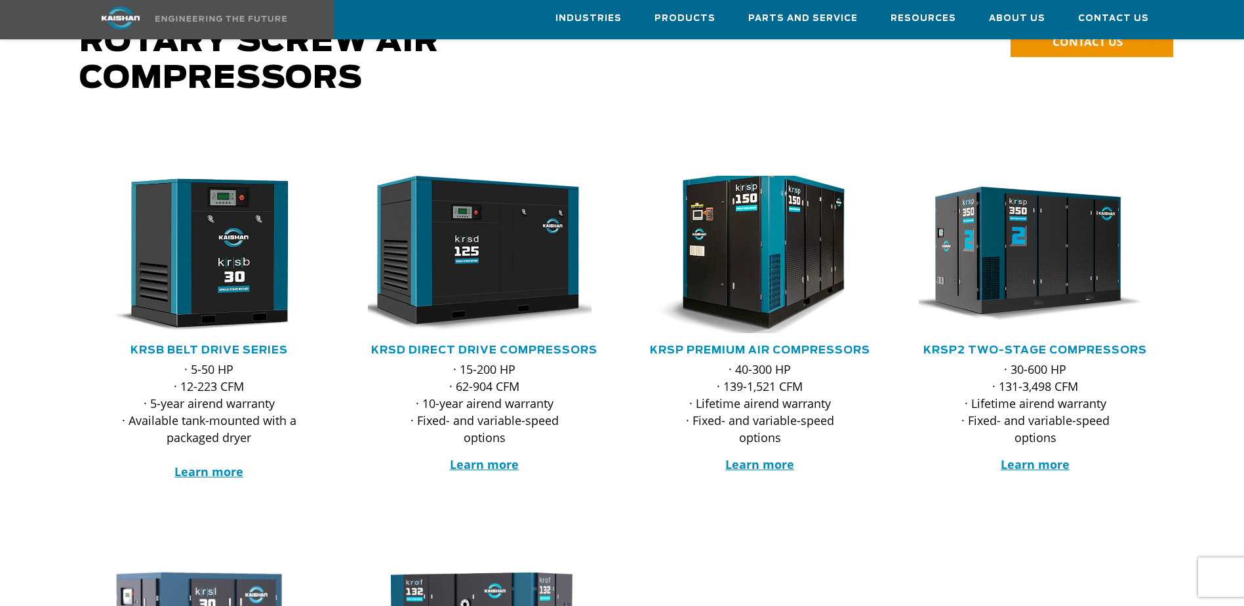 This screenshot has height=606, width=1244. Describe the element at coordinates (1113, 18) in the screenshot. I see `a: Contact Us` at that location.